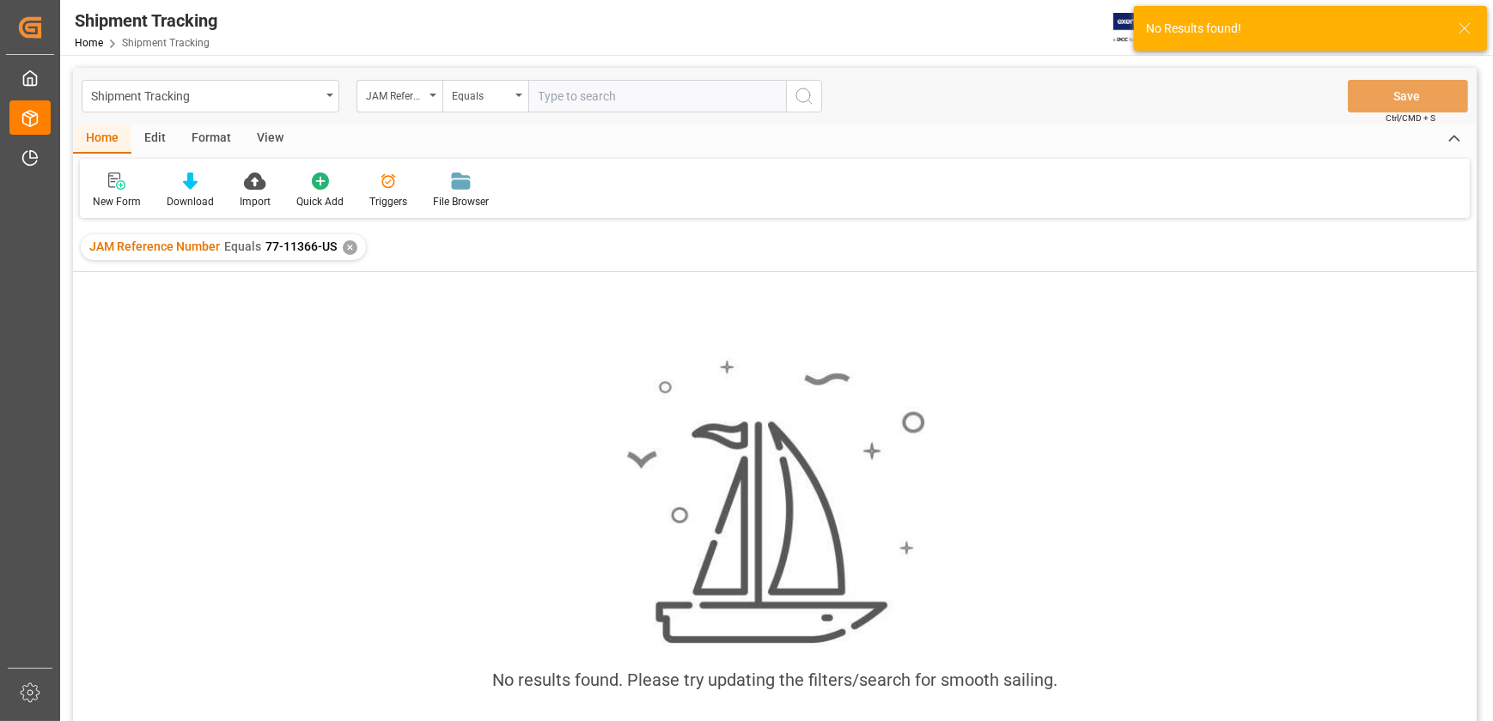  What do you see at coordinates (657, 96) in the screenshot?
I see `input: Type to search` at bounding box center [657, 96].